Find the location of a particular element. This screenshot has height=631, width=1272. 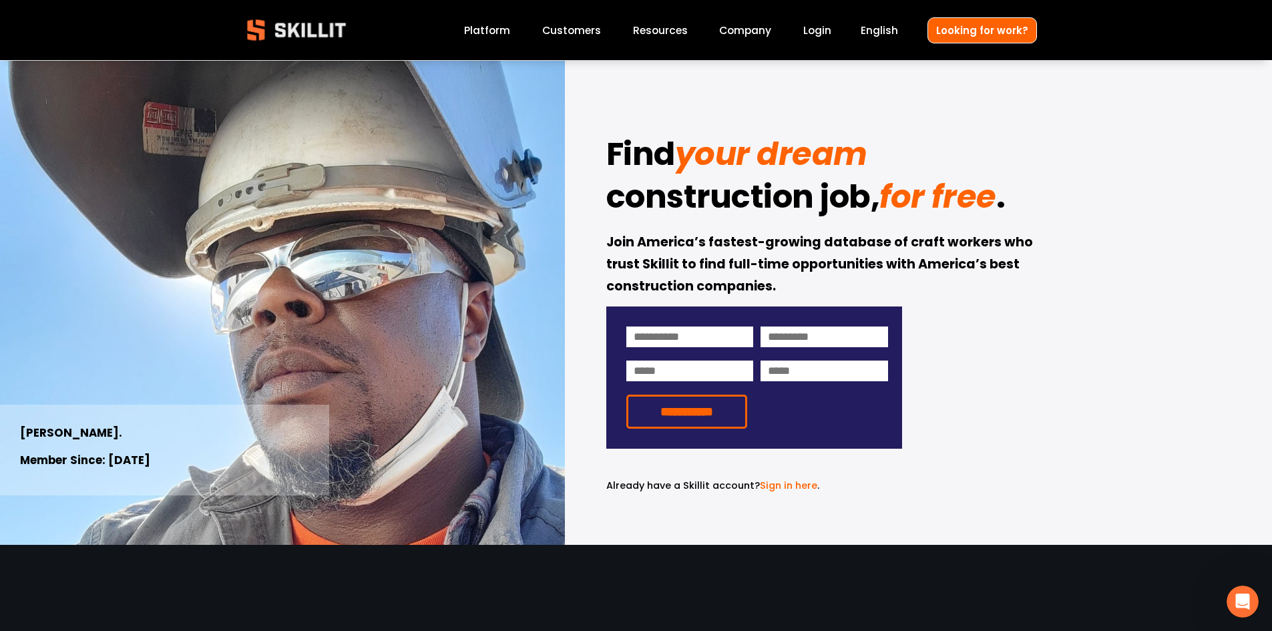

a: Company is located at coordinates (745, 30).